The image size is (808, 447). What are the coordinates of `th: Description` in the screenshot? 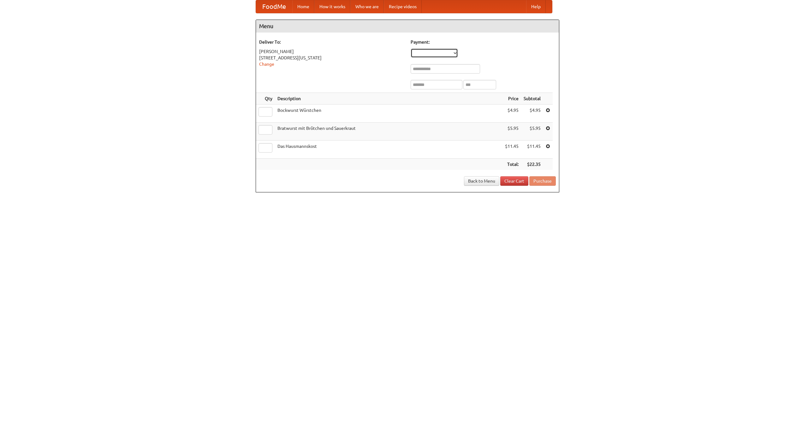 It's located at (389, 98).